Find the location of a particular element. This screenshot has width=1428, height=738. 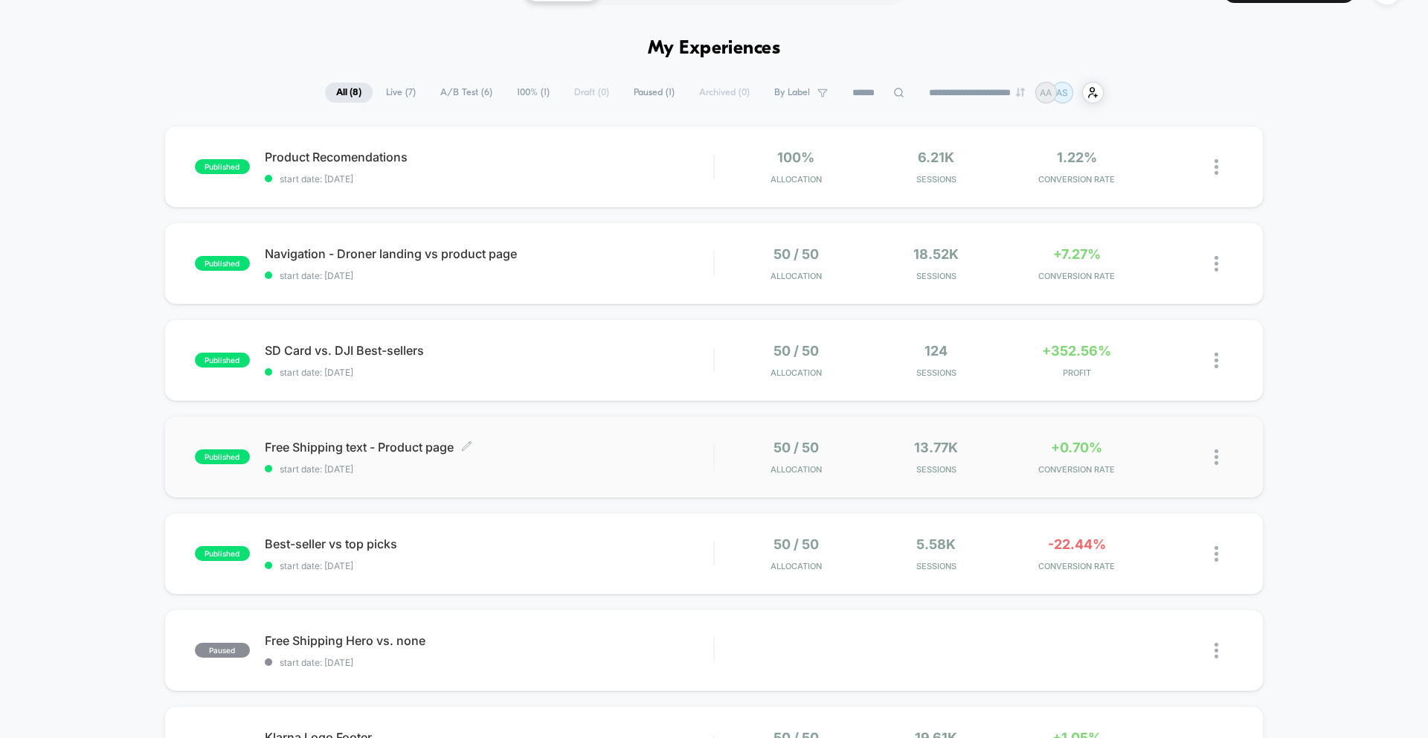

h1: My Experiences is located at coordinates (714, 48).